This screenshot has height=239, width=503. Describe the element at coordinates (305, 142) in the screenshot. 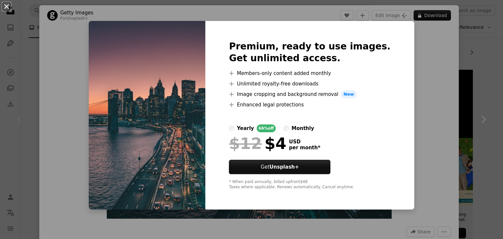

I see `span: USD` at that location.